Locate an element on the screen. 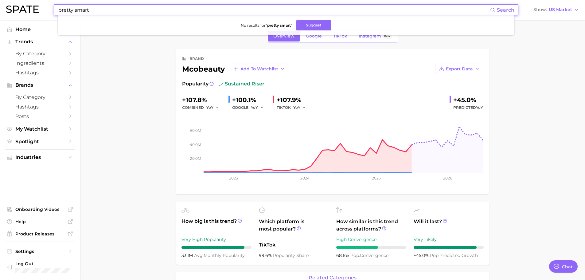 This screenshot has width=585, height=280. tspan: 2026 is located at coordinates (447, 178).